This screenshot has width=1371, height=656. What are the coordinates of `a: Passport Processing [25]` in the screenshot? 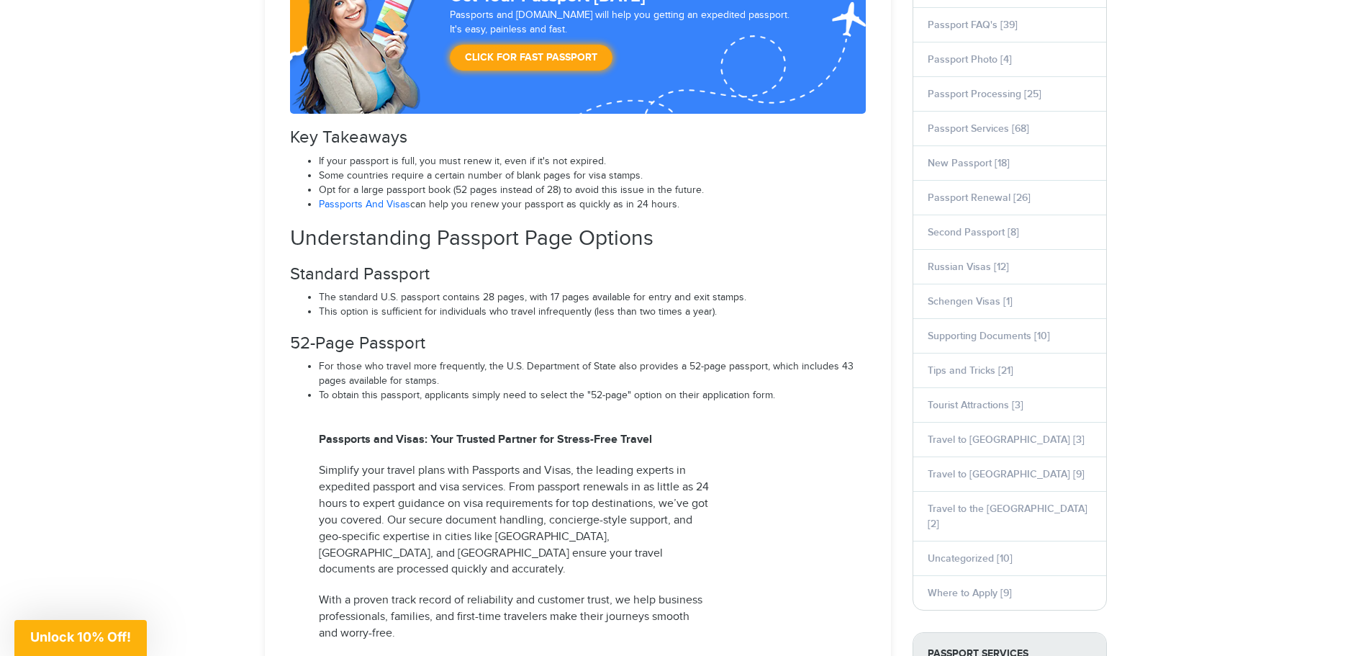 It's located at (985, 94).